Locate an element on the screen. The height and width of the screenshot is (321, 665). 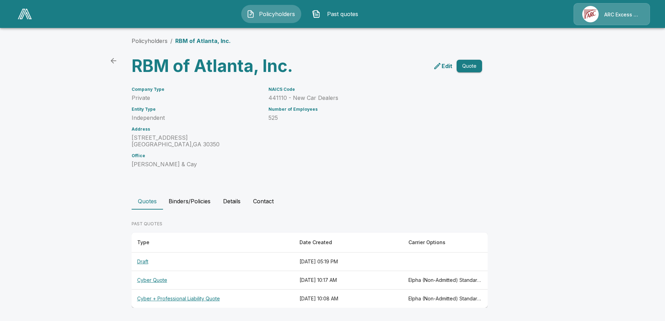
button: Binders/Policies is located at coordinates (190, 201).